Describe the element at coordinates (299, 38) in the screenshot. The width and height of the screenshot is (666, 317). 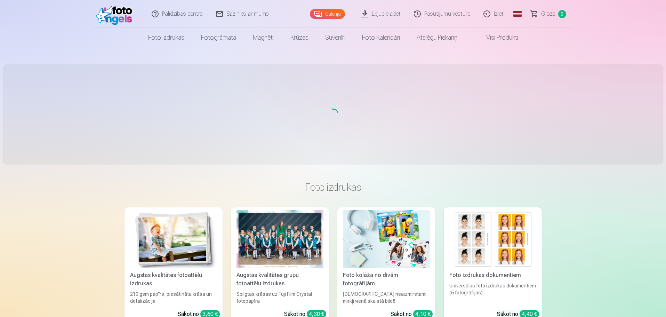
I see `a: Krūzes` at that location.